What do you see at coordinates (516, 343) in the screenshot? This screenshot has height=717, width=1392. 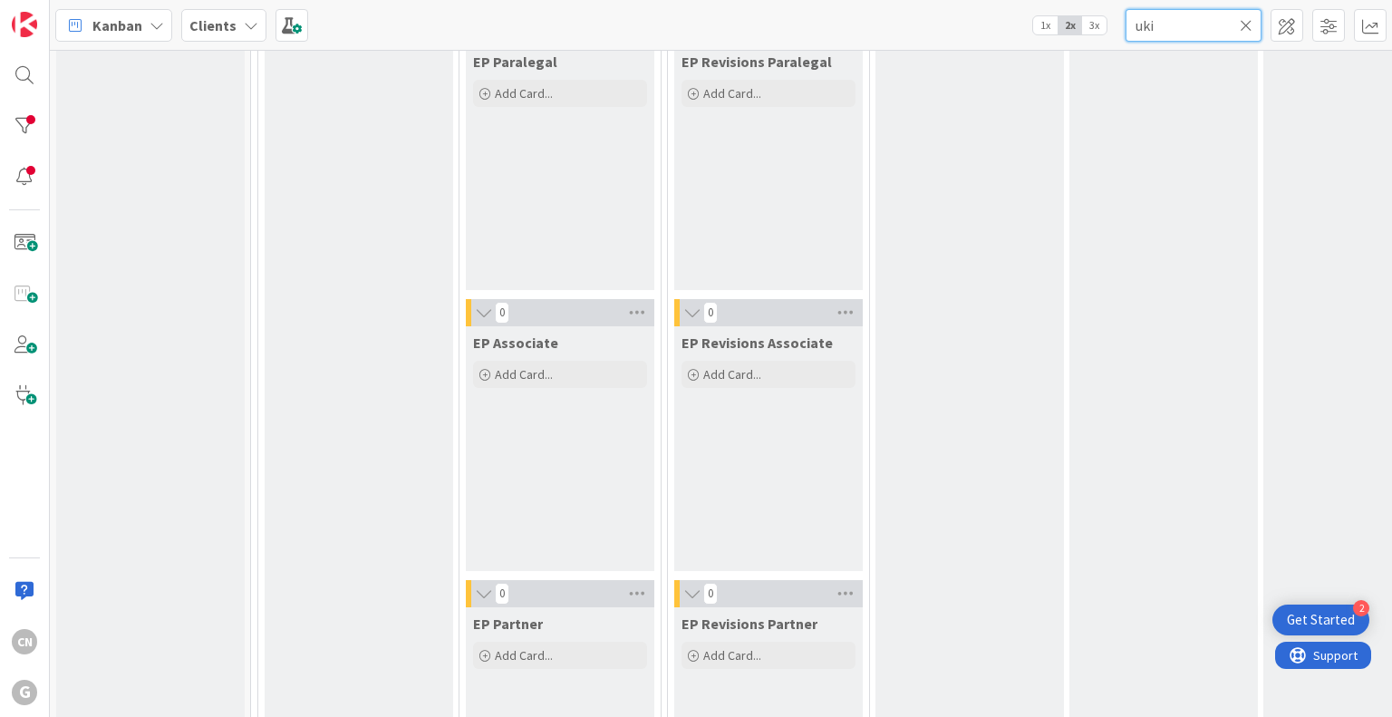 I see `span: EP Associate` at bounding box center [516, 343].